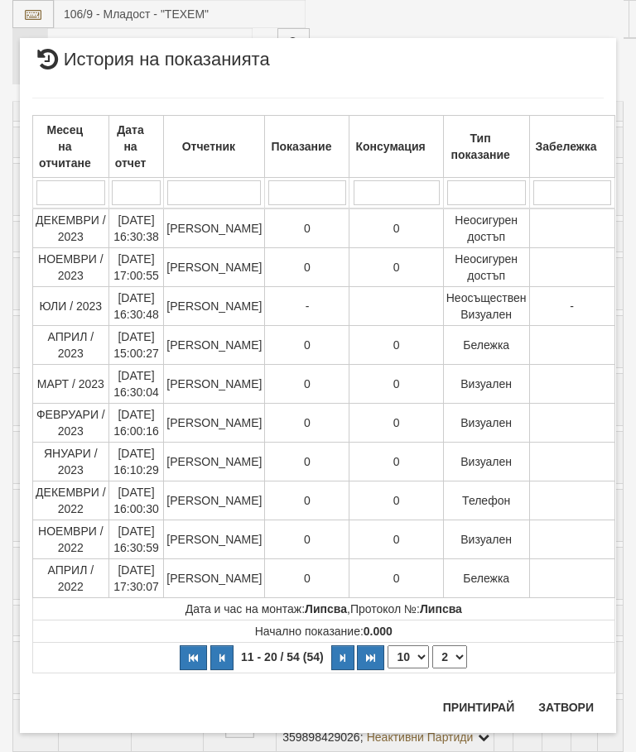 This screenshot has width=636, height=752. What do you see at coordinates (209, 147) in the screenshot?
I see `b: Отчетник` at bounding box center [209, 147].